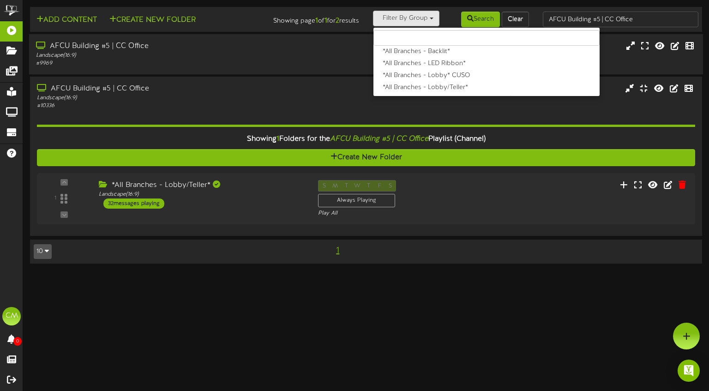 This screenshot has height=391, width=709. I want to click on label: *All Branches - Lobby/Teller*, so click(487, 88).